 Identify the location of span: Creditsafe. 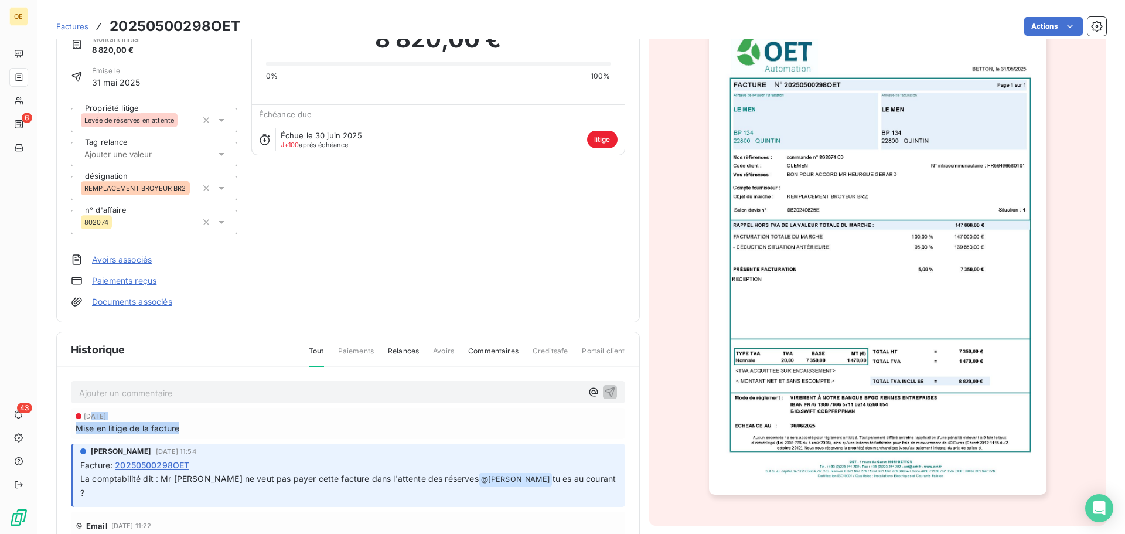
(550, 356).